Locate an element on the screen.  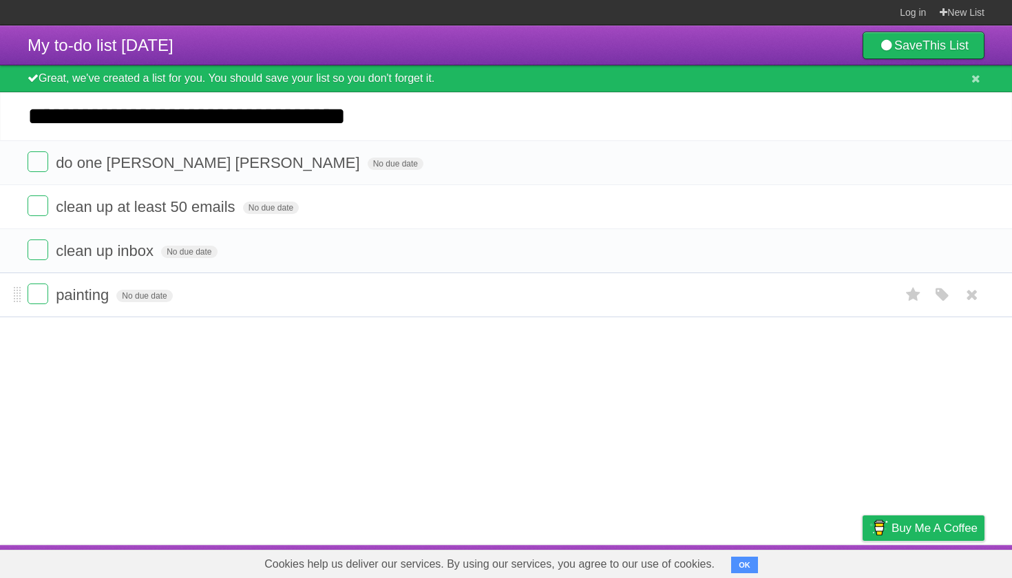
span: Cookies help us deliver our services. By using our services, you agree to our use of cookies. is located at coordinates (490, 565).